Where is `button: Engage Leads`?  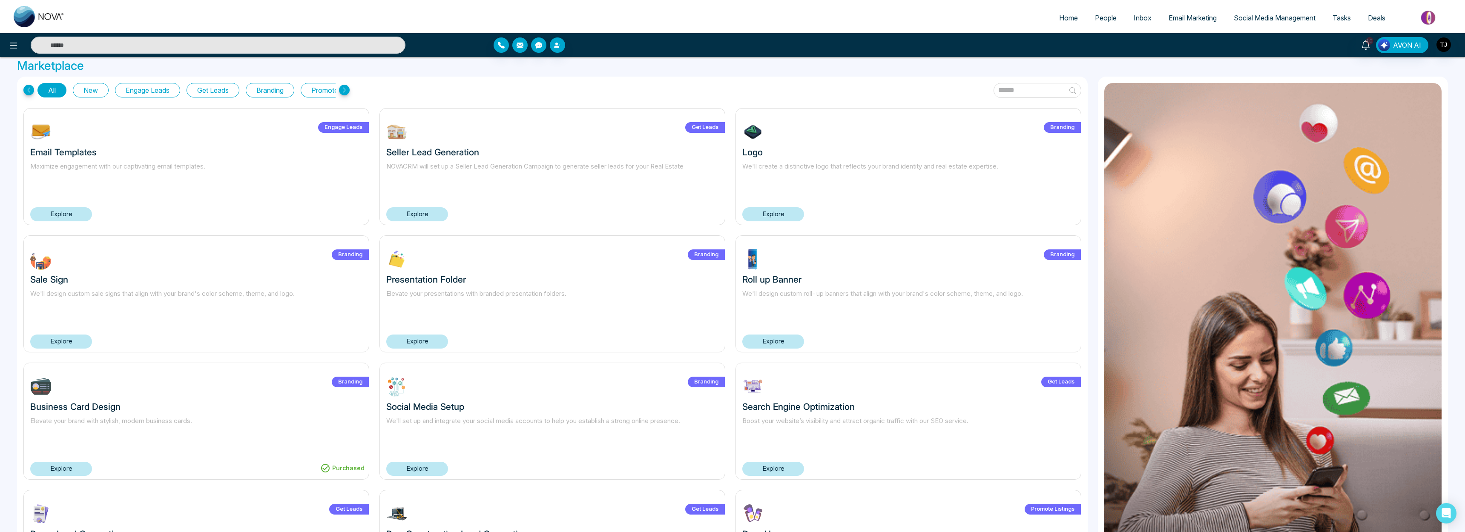 button: Engage Leads is located at coordinates (147, 90).